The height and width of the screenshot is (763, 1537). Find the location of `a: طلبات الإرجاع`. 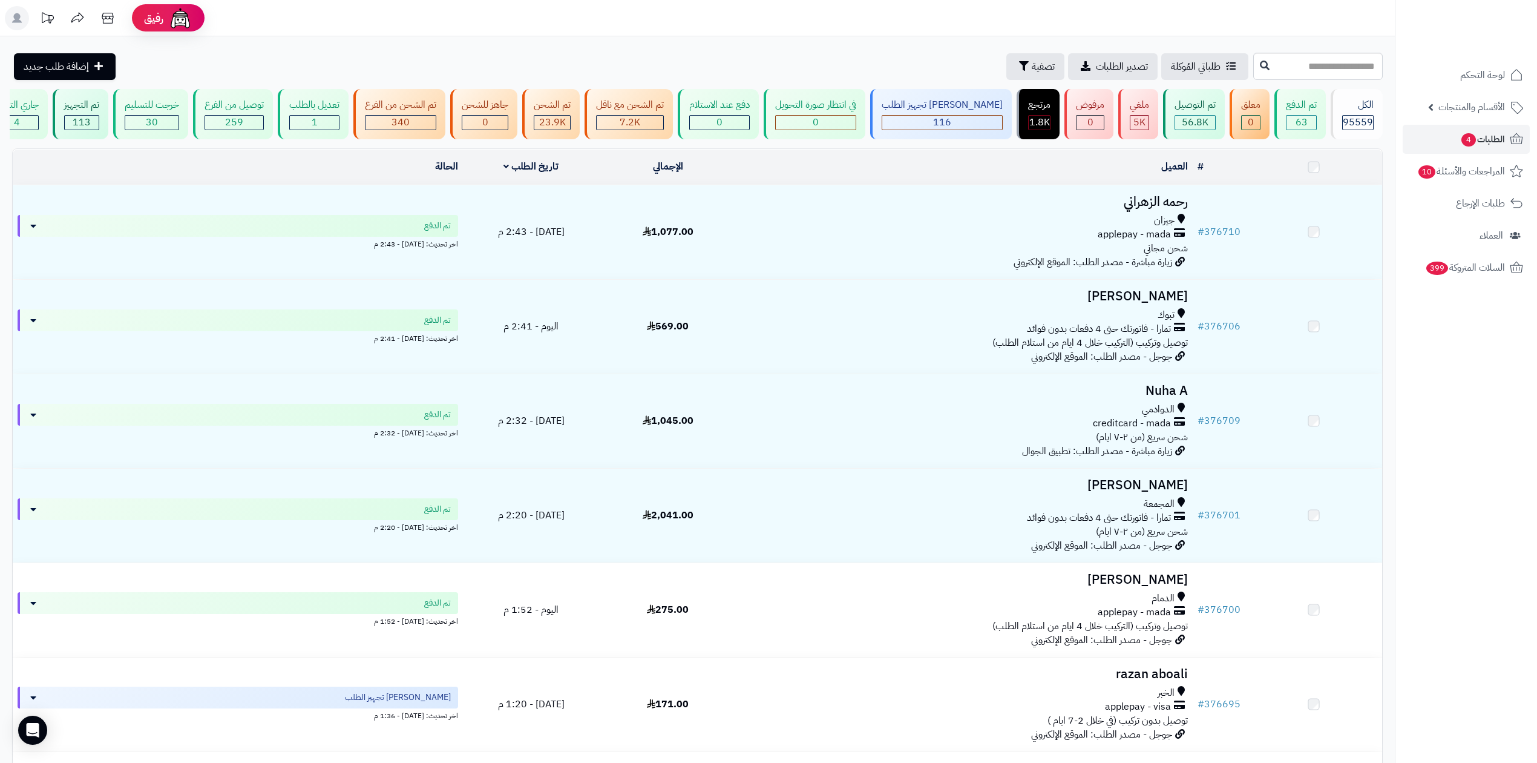

a: طلبات الإرجاع is located at coordinates (1467, 203).